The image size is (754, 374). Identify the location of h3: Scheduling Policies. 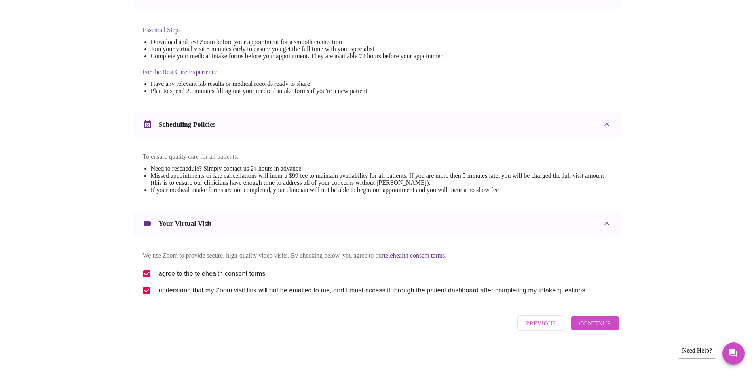
(187, 124).